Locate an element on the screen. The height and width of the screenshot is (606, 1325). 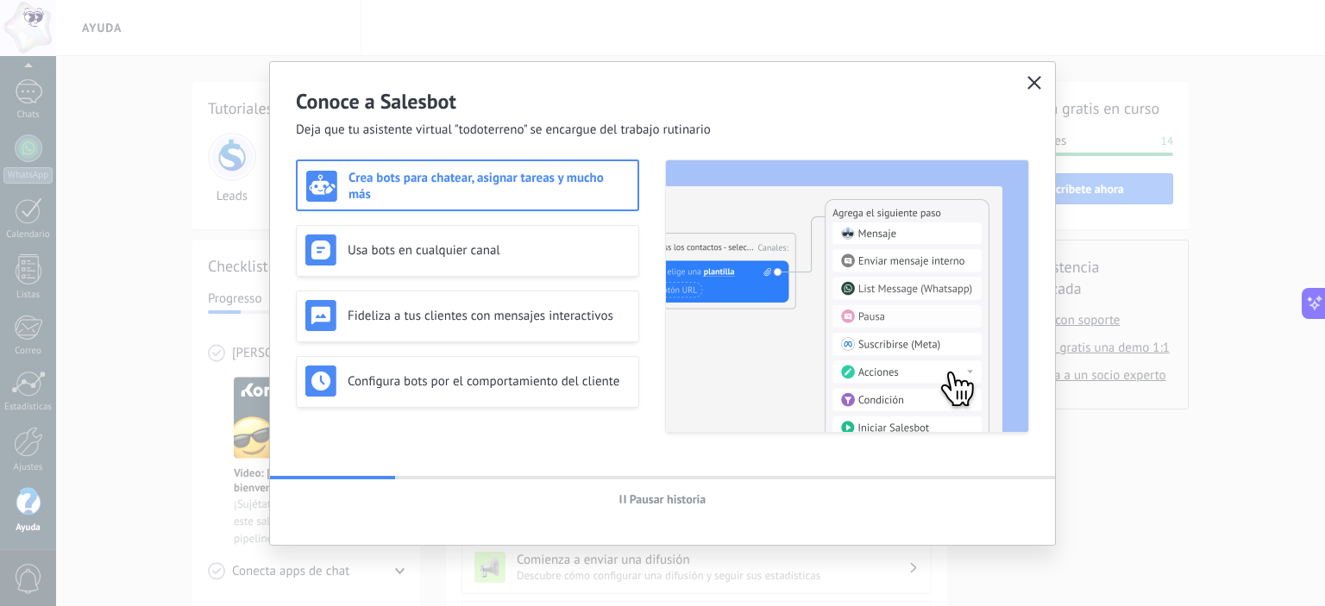
span: Pausar historia is located at coordinates (667, 499).